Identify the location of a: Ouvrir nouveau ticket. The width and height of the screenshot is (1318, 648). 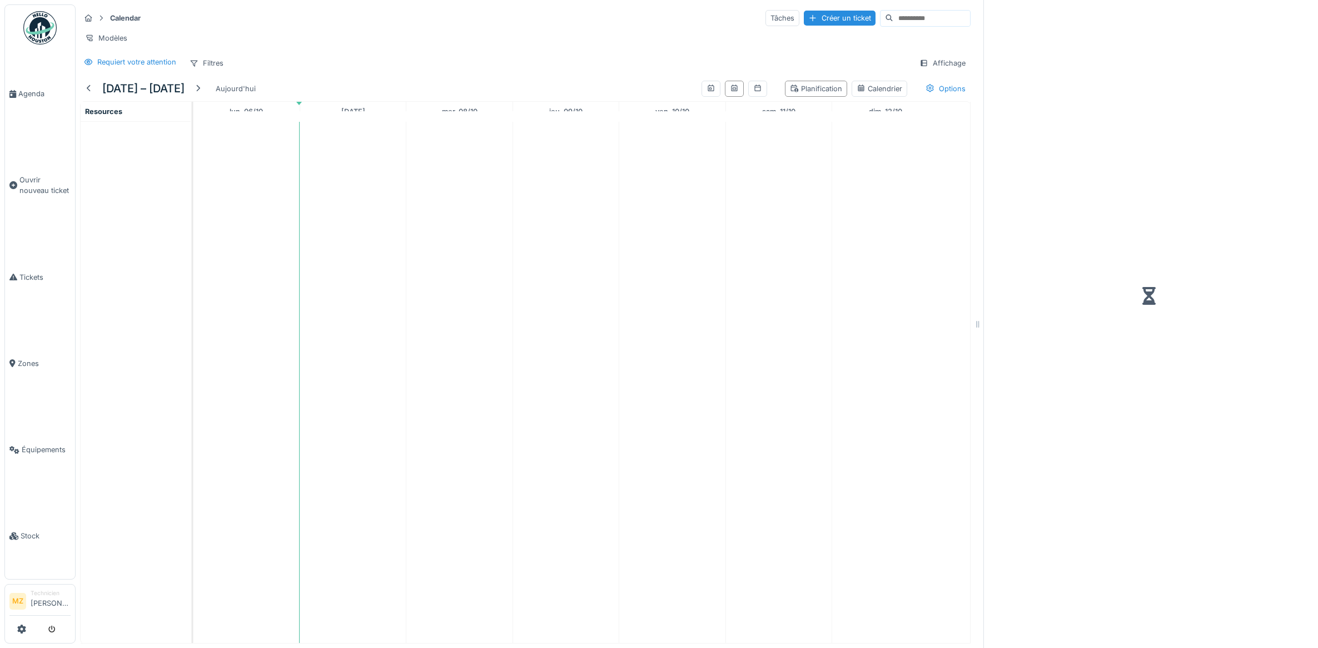
(40, 185).